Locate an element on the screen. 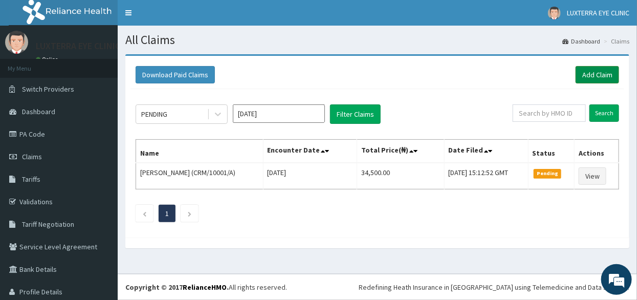  div: PENDING is located at coordinates (154, 114).